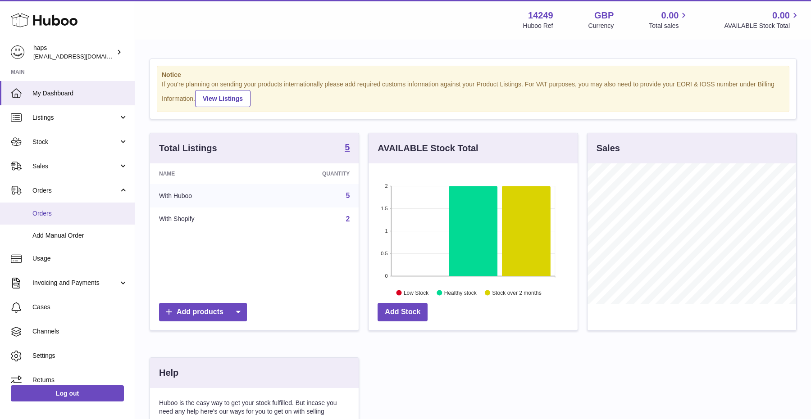  Describe the element at coordinates (222, 99) in the screenshot. I see `a: View Listings` at that location.